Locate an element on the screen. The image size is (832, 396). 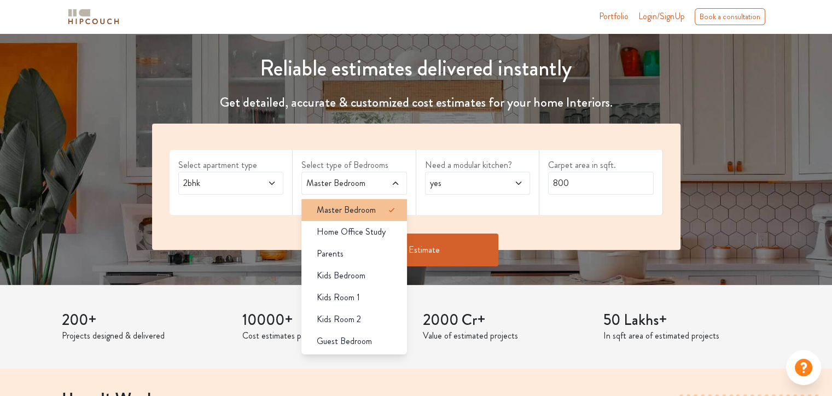
input: Enter area sqft is located at coordinates (601, 183).